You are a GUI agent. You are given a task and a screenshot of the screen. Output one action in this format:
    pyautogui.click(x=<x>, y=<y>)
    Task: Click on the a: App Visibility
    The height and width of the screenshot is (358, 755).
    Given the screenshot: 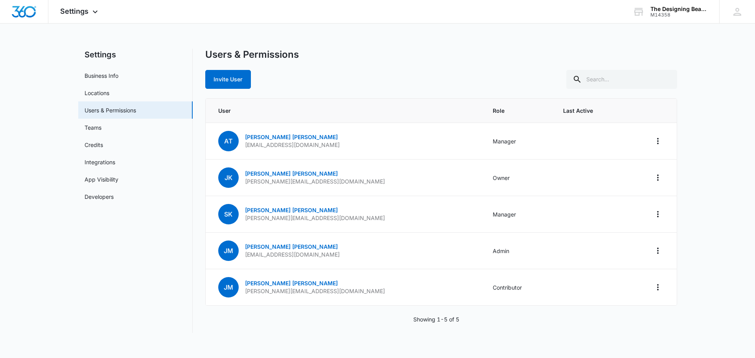 What is the action you would take?
    pyautogui.click(x=101, y=179)
    